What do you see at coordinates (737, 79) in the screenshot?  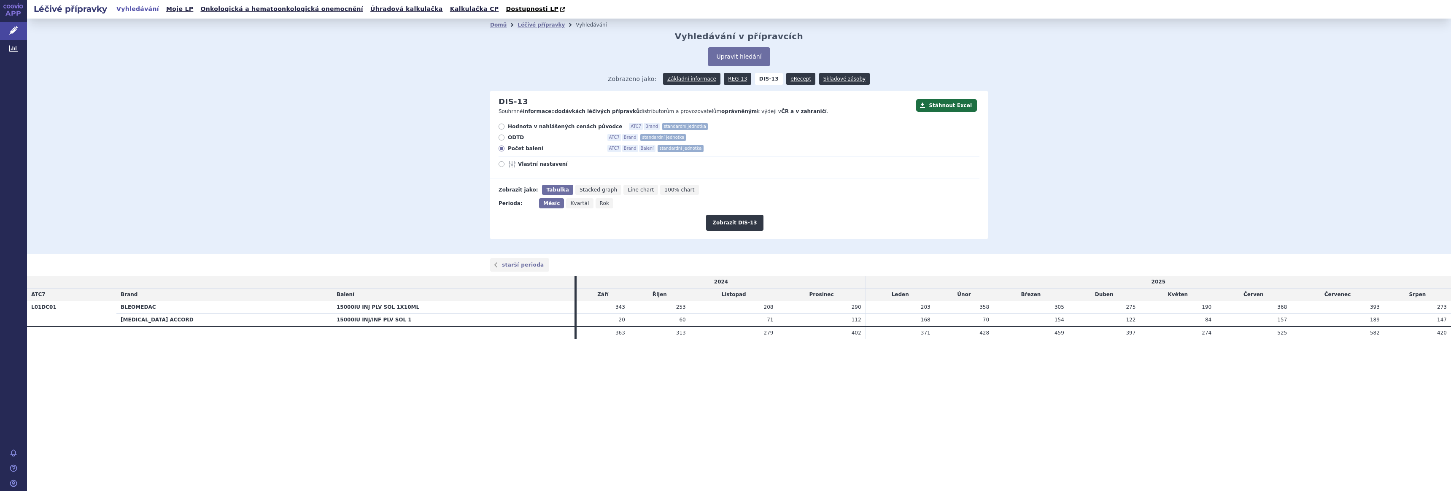 I see `a: REG-13` at bounding box center [737, 79].